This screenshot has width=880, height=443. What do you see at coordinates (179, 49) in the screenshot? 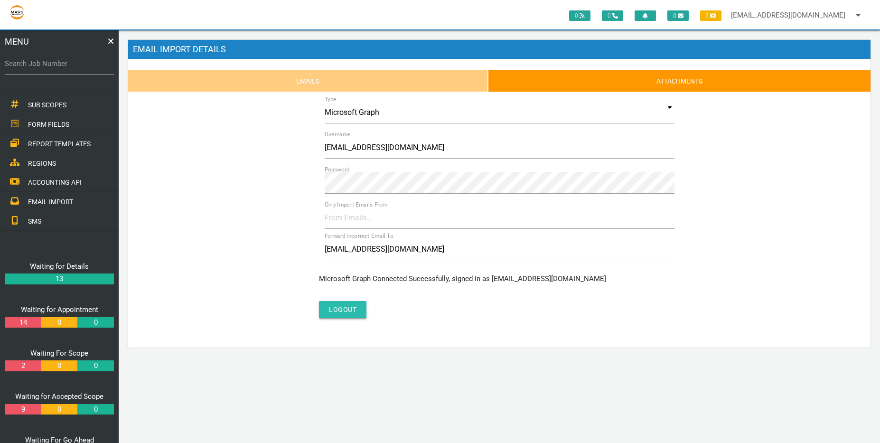
I see `span: Email Import Details` at bounding box center [179, 49].